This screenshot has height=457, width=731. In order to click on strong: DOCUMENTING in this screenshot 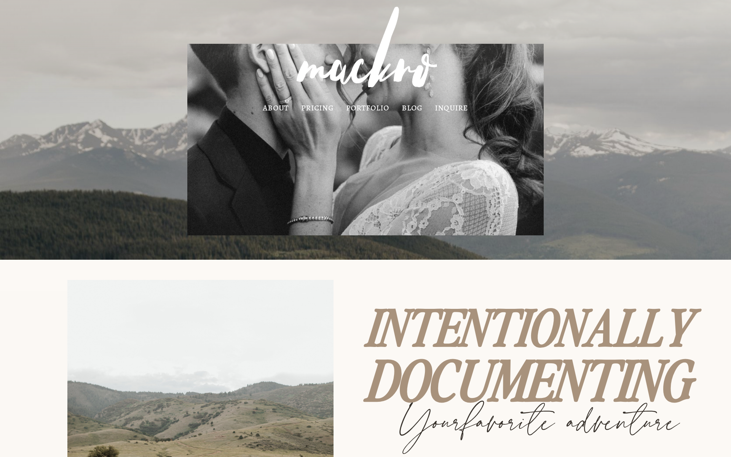, I will do `click(531, 378)`.